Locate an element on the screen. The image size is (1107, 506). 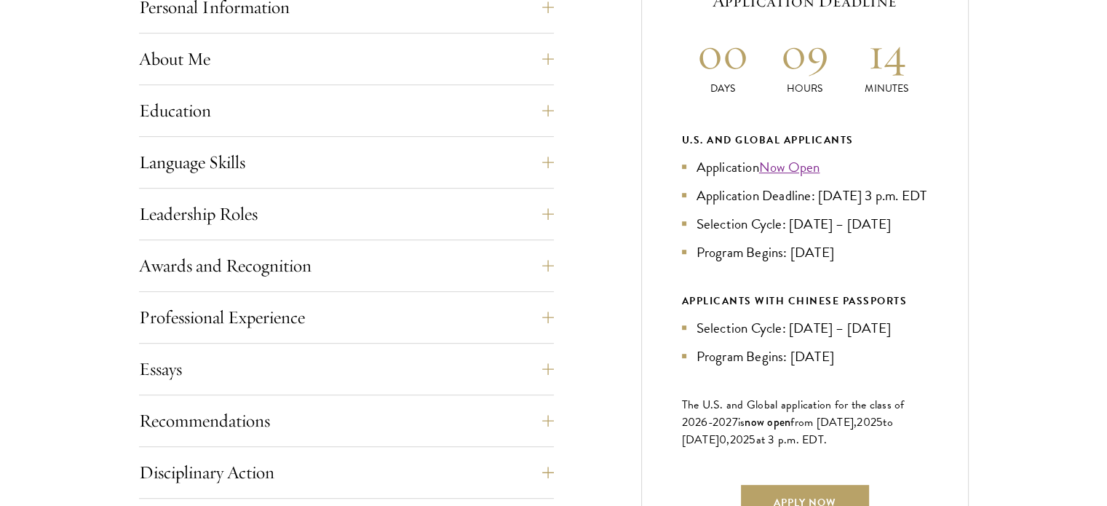
button: Awards and Recognition is located at coordinates (346, 266).